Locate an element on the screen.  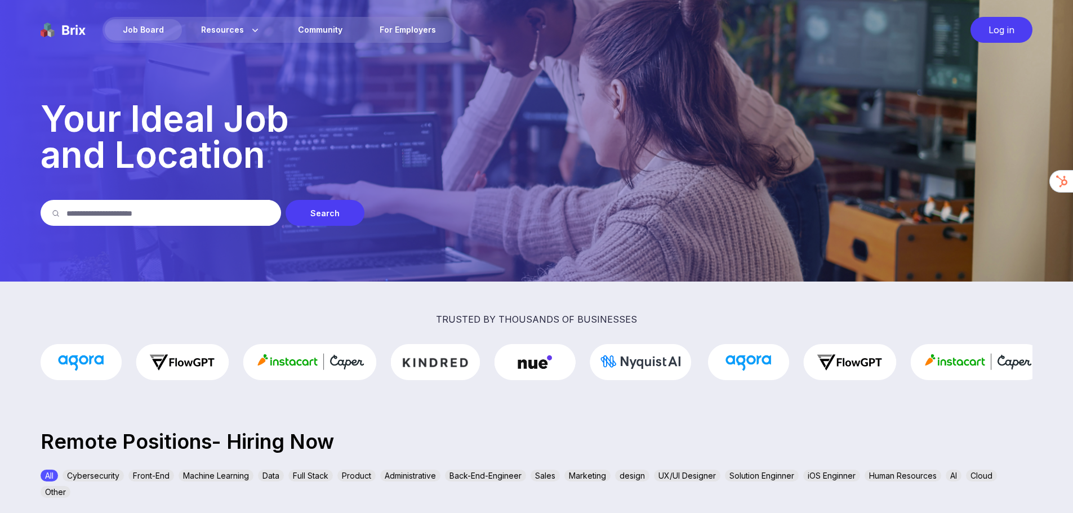
div: design is located at coordinates (632, 475).